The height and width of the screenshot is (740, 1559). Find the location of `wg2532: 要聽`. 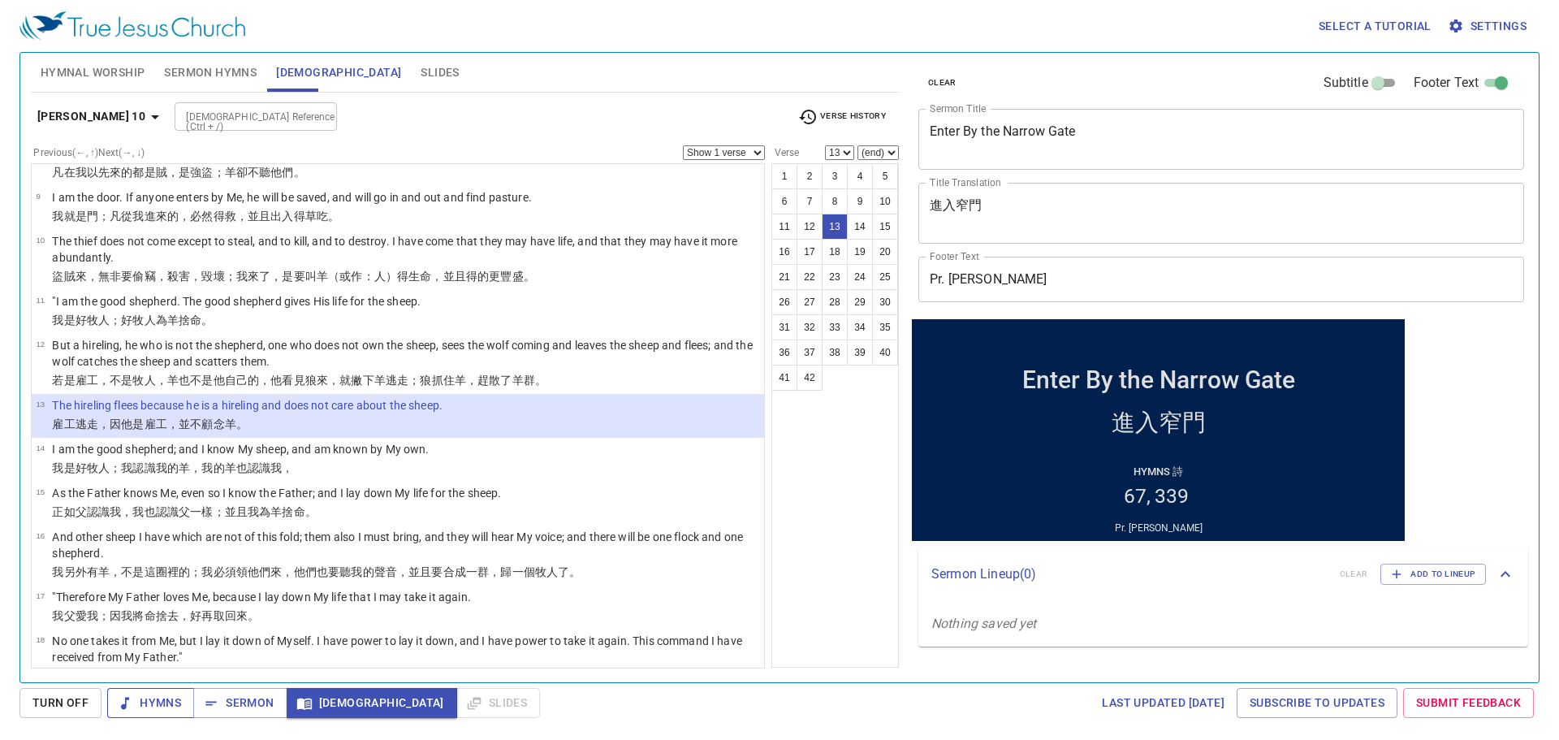

wg2532: 要聽 is located at coordinates (454, 572).